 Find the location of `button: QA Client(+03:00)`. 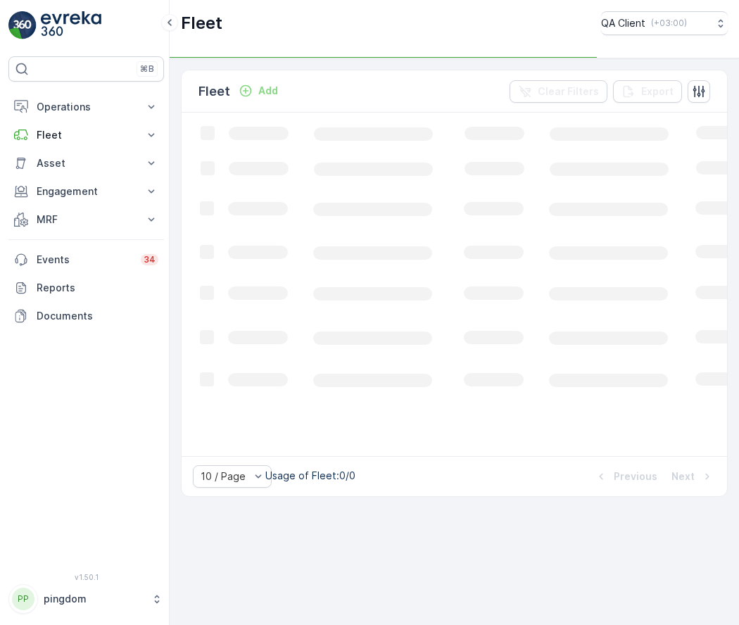

button: QA Client(+03:00) is located at coordinates (664, 23).